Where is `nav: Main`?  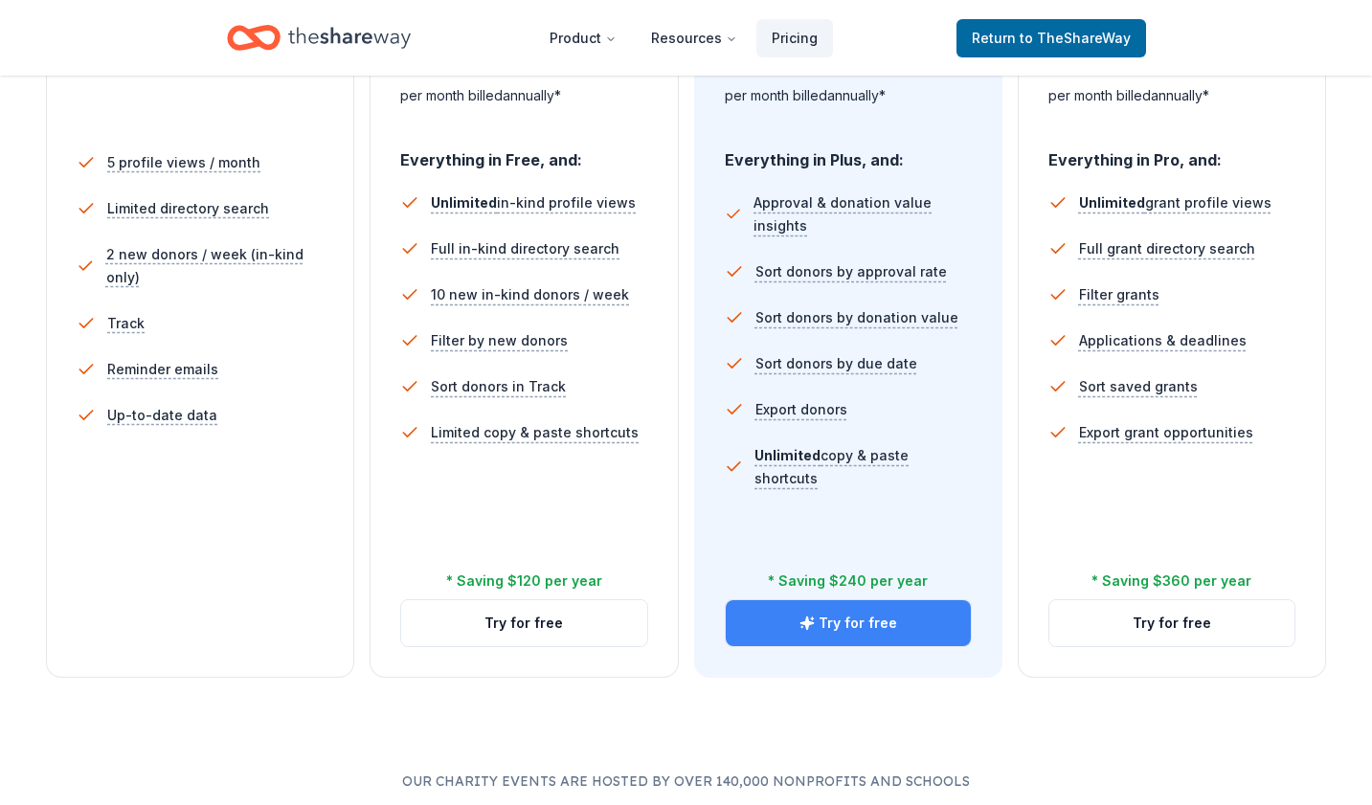 nav: Main is located at coordinates (684, 37).